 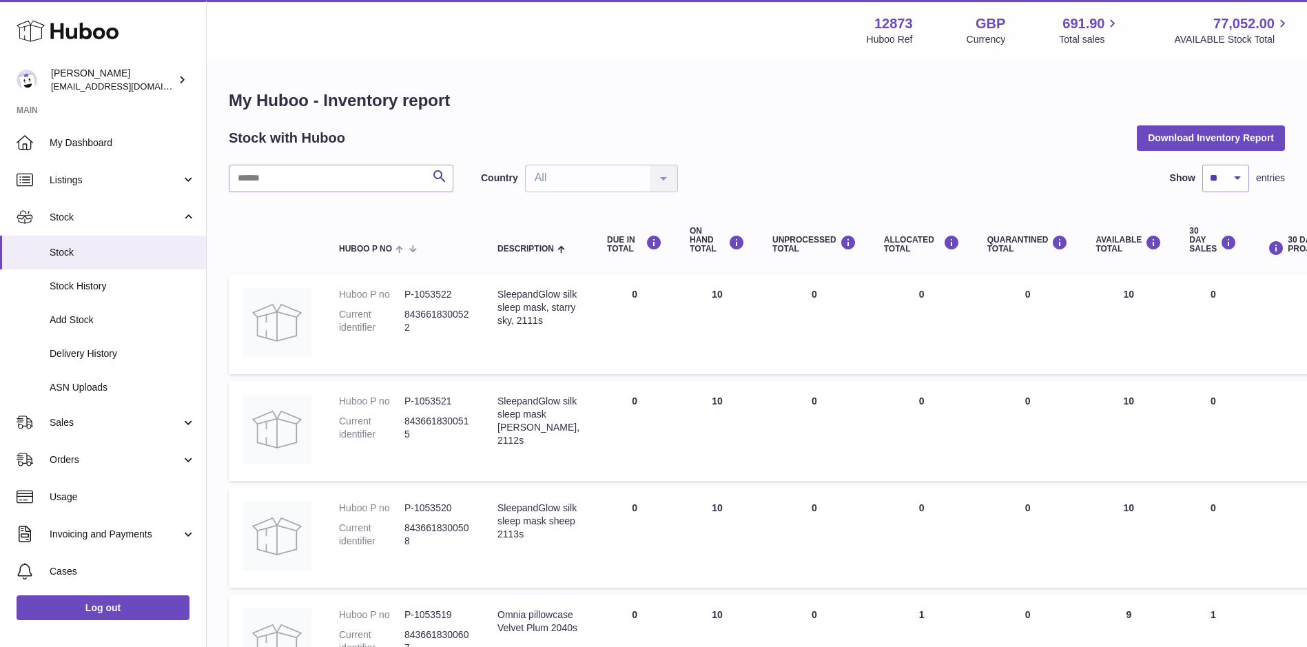 I want to click on label: Show, so click(x=1183, y=178).